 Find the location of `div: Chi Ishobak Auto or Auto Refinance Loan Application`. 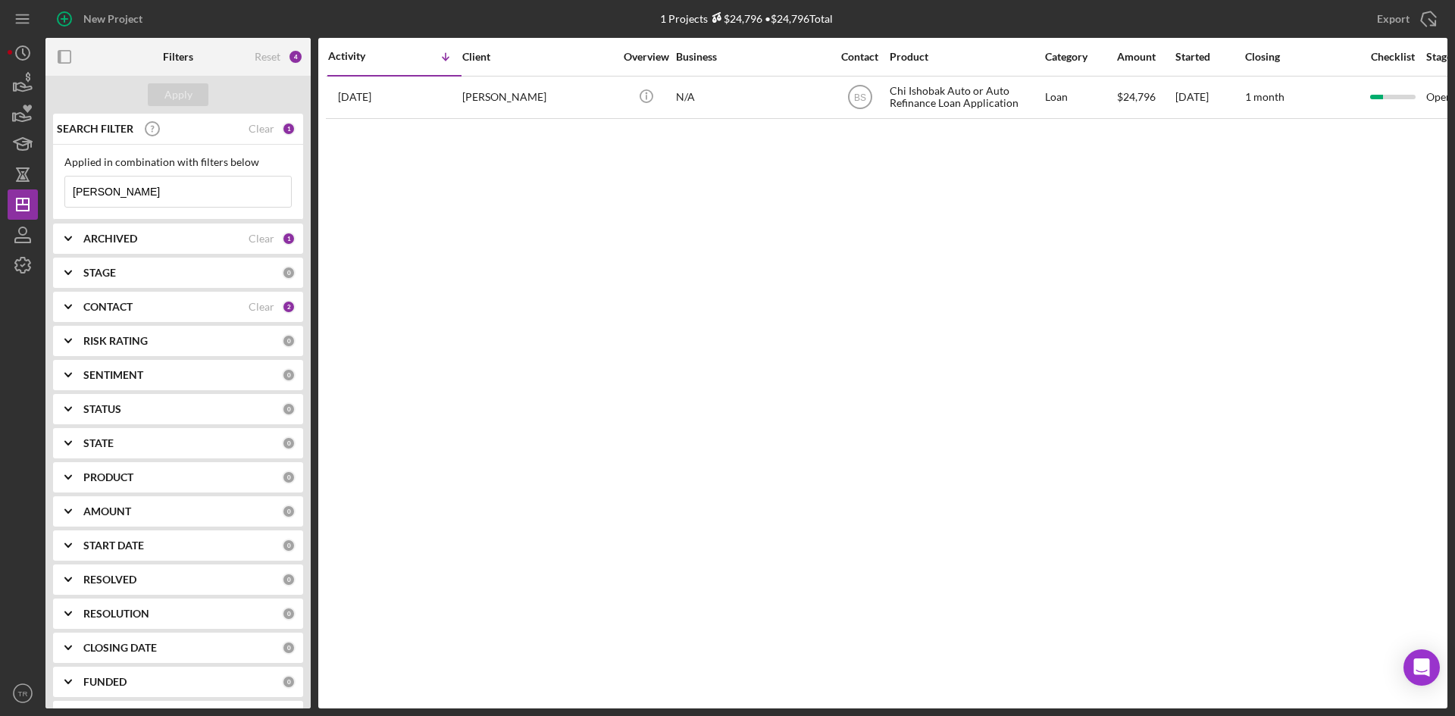

div: Chi Ishobak Auto or Auto Refinance Loan Application is located at coordinates (966, 97).